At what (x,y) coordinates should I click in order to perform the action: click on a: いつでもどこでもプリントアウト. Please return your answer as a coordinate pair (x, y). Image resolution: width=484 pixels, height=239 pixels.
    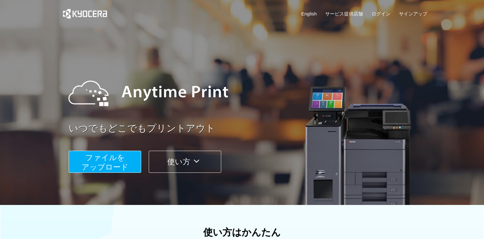
    Looking at the image, I should click on (250, 128).